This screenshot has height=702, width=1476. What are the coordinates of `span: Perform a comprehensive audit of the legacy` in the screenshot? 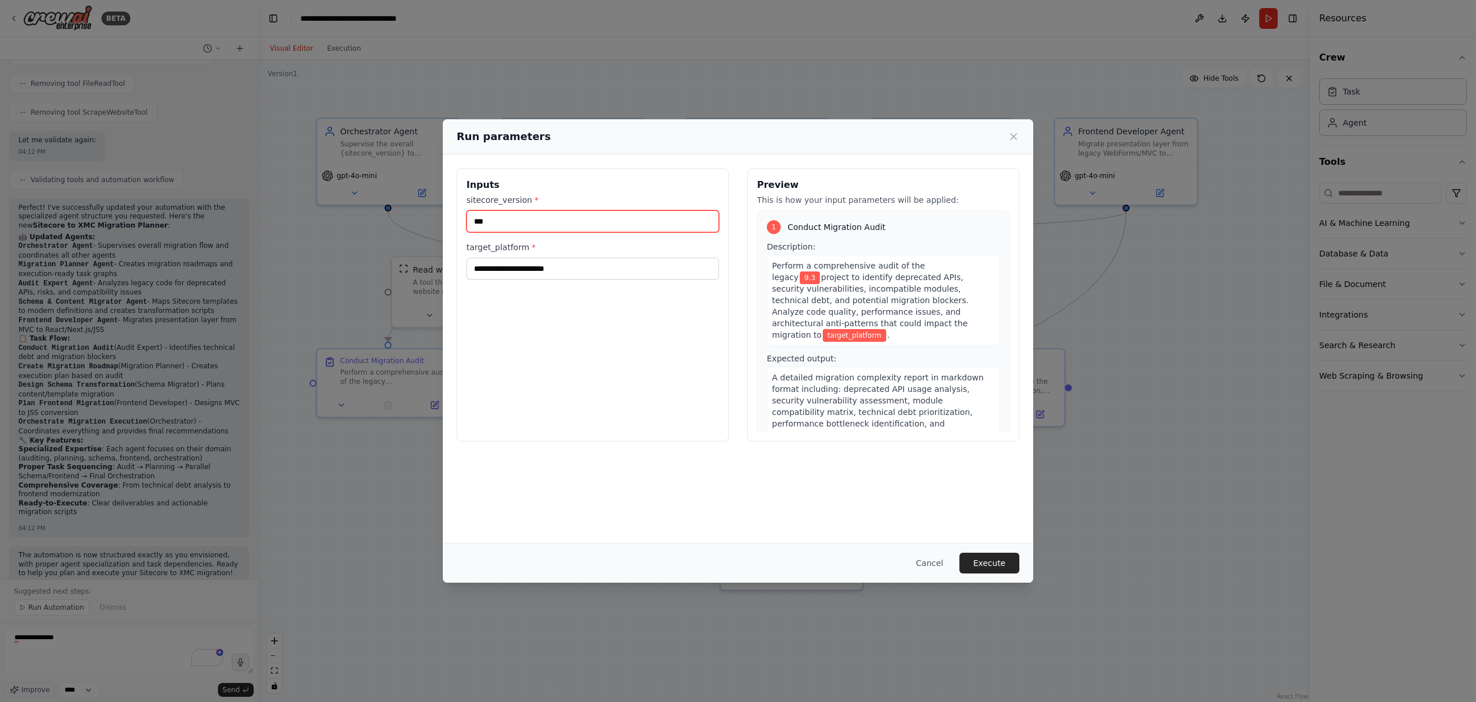 It's located at (848, 272).